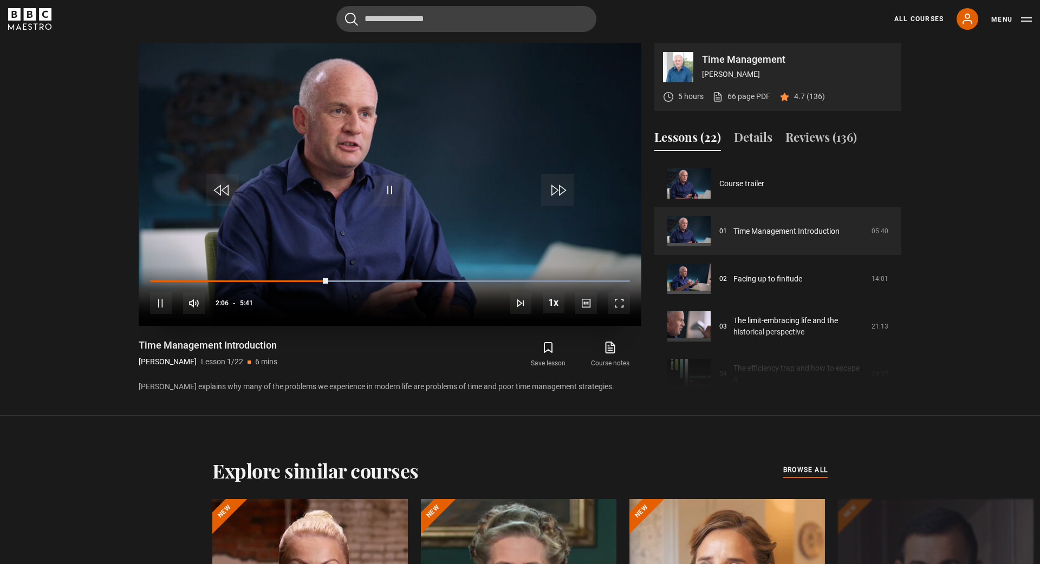  I want to click on span: 2:06, so click(222, 303).